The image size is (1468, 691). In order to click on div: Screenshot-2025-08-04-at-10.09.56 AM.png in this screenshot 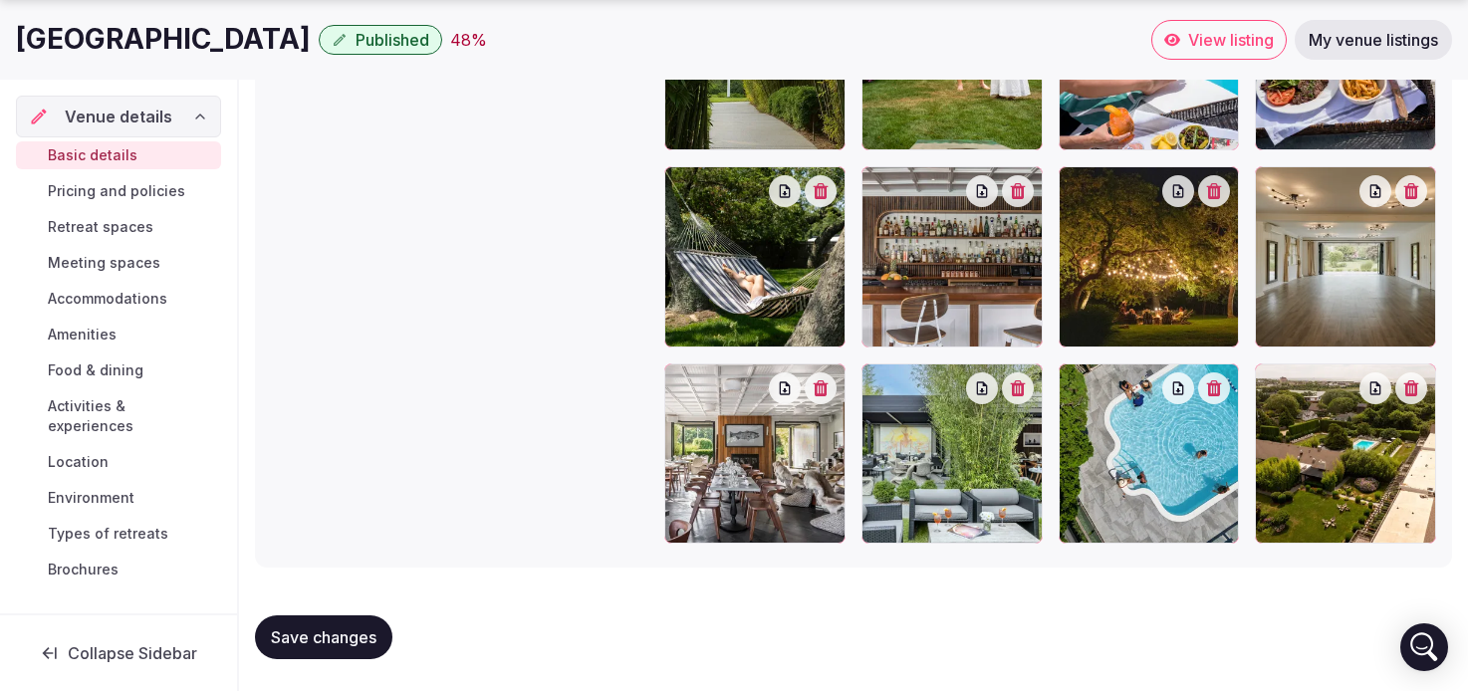, I will do `click(1345, 454)`.